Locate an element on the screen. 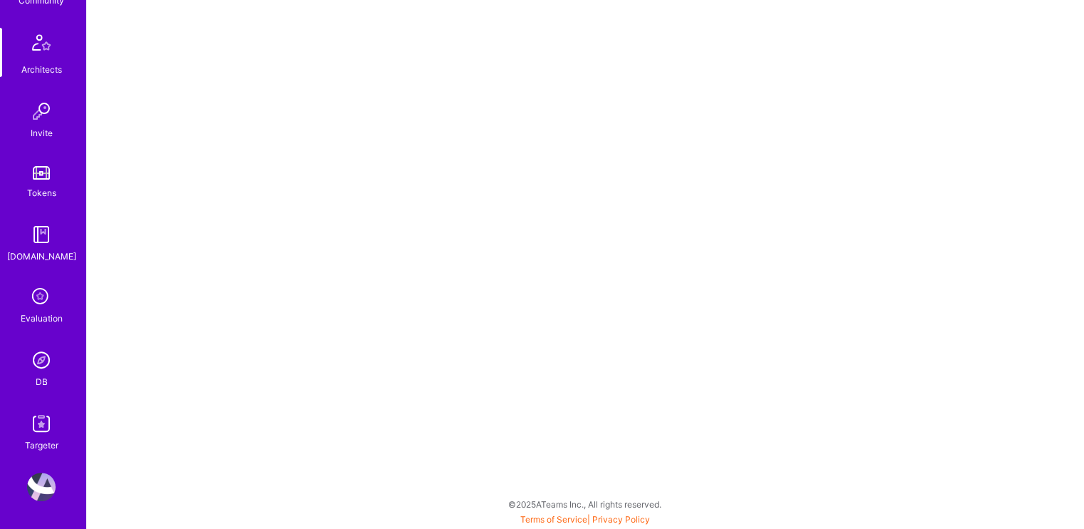 This screenshot has height=529, width=1084. a: Privacy Policy is located at coordinates (621, 519).